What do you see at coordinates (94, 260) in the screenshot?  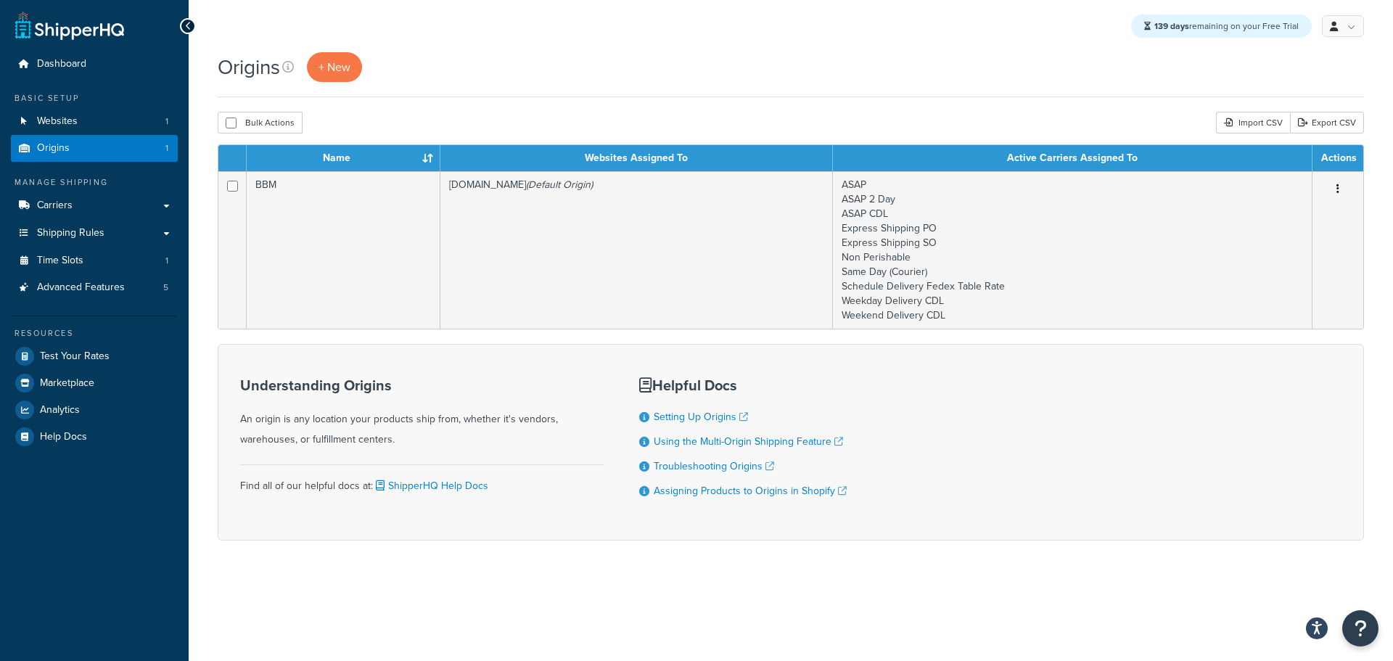 I see `a: Time Slots 1` at bounding box center [94, 260].